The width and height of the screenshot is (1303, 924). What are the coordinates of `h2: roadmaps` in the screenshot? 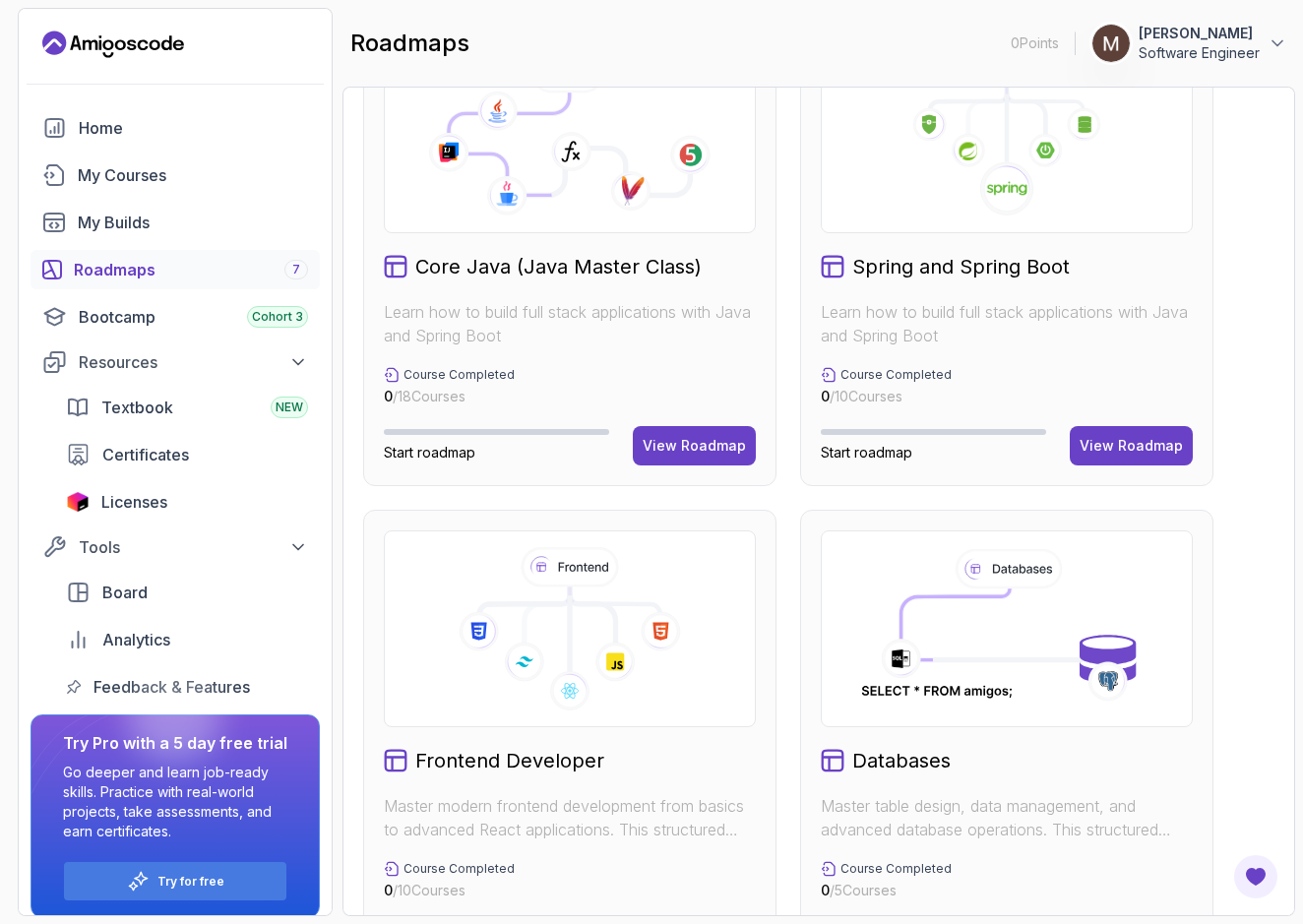 It's located at (409, 44).